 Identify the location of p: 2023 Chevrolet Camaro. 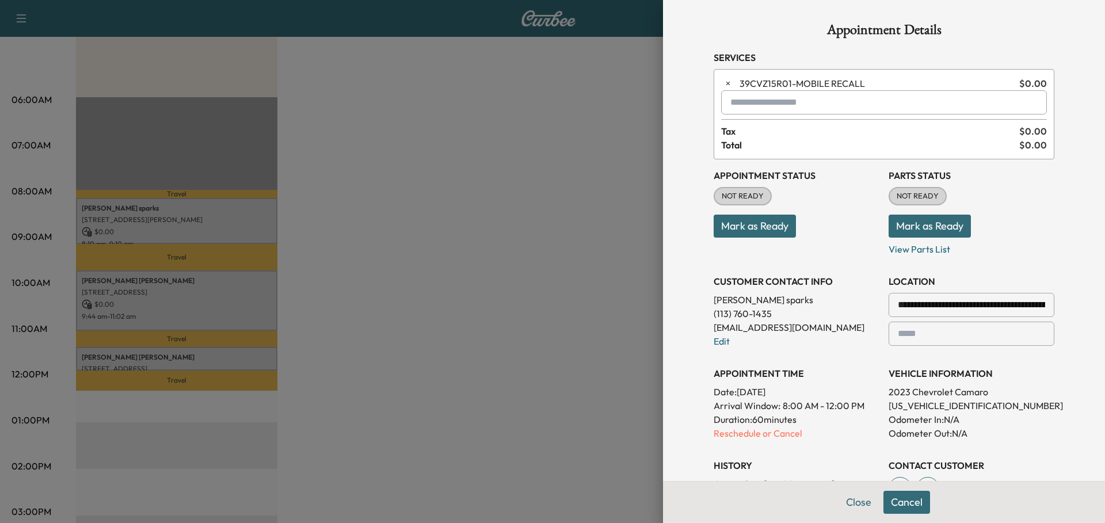
(971, 392).